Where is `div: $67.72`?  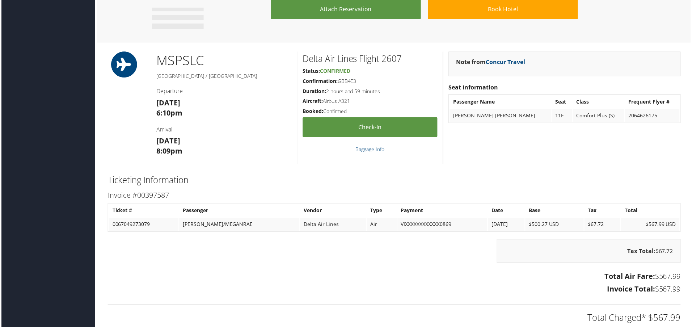
div: $67.72 is located at coordinates (590, 252).